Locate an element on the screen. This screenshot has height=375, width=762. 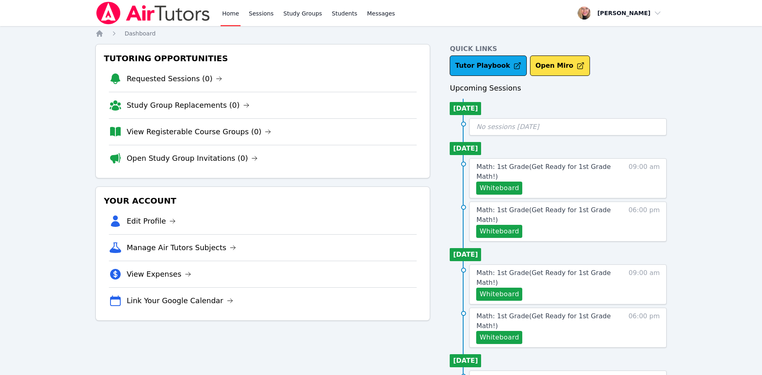
a: View Registerable Course Groups (0) is located at coordinates (199, 132).